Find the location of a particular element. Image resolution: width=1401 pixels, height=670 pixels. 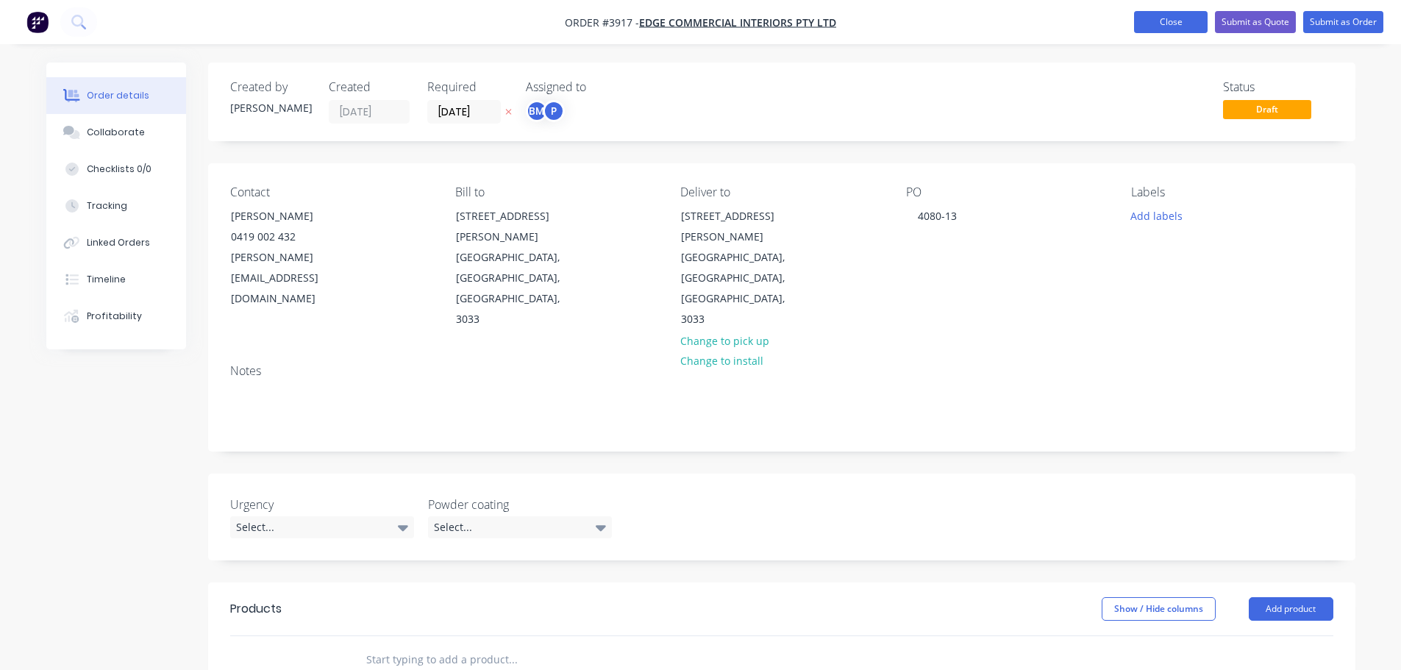

span: Order #3917 - is located at coordinates (601, 22).